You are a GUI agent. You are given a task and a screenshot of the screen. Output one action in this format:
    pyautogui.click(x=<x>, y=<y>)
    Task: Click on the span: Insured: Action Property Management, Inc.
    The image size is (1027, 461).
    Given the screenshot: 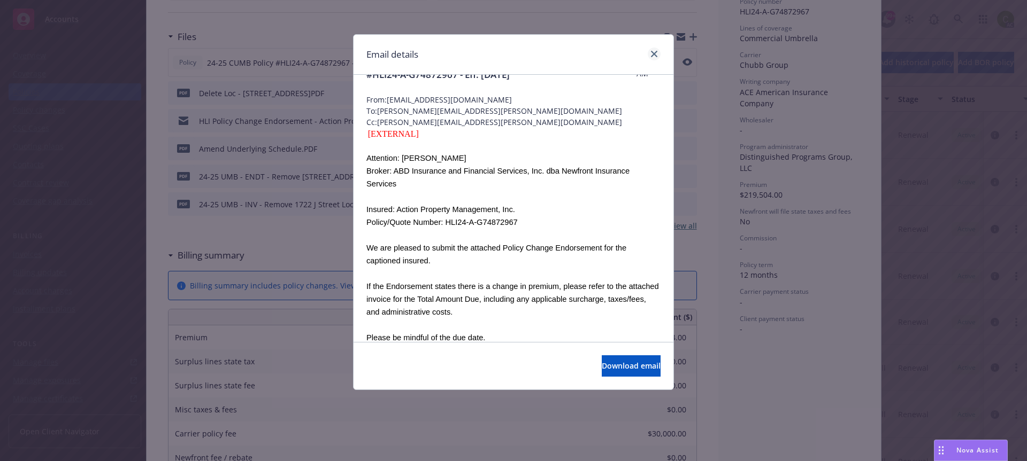 What is the action you would take?
    pyautogui.click(x=441, y=210)
    